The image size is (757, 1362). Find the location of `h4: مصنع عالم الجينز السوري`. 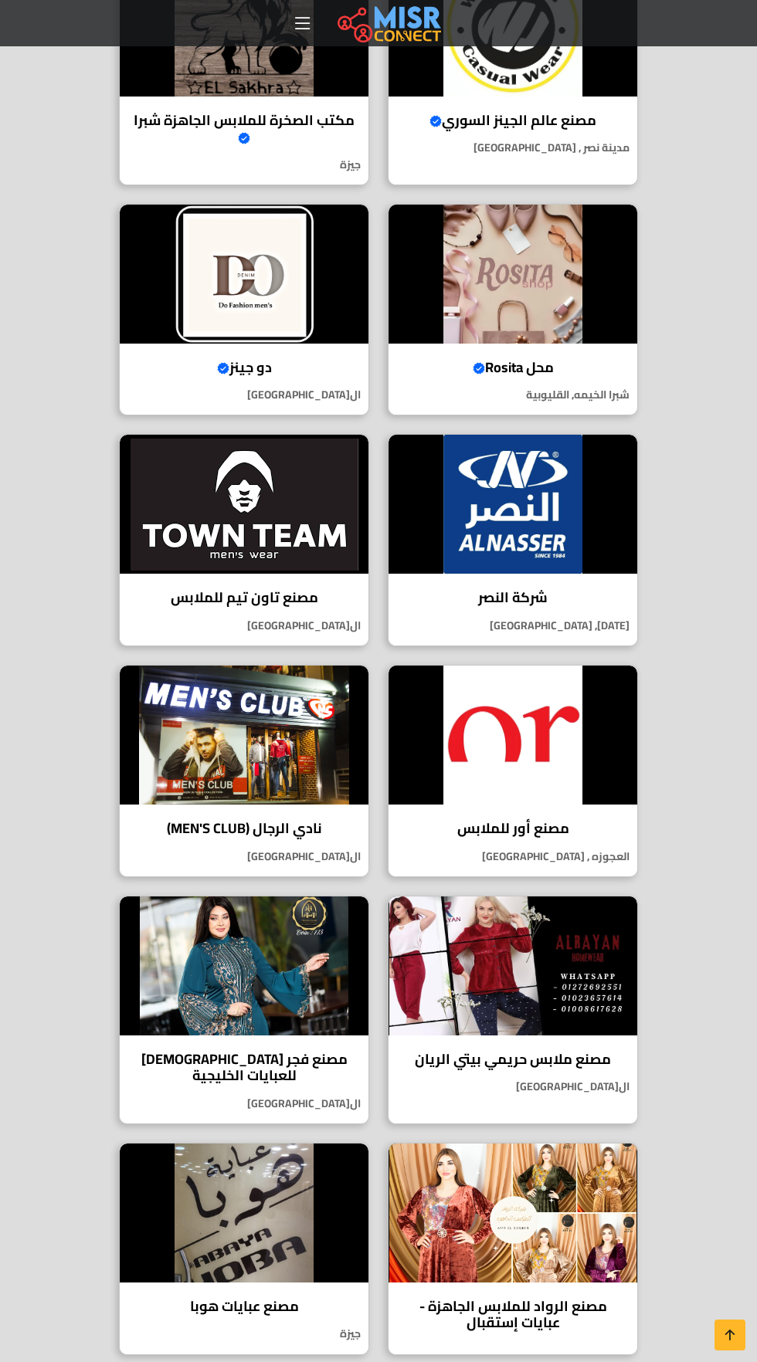

h4: مصنع عالم الجينز السوري is located at coordinates (513, 120).